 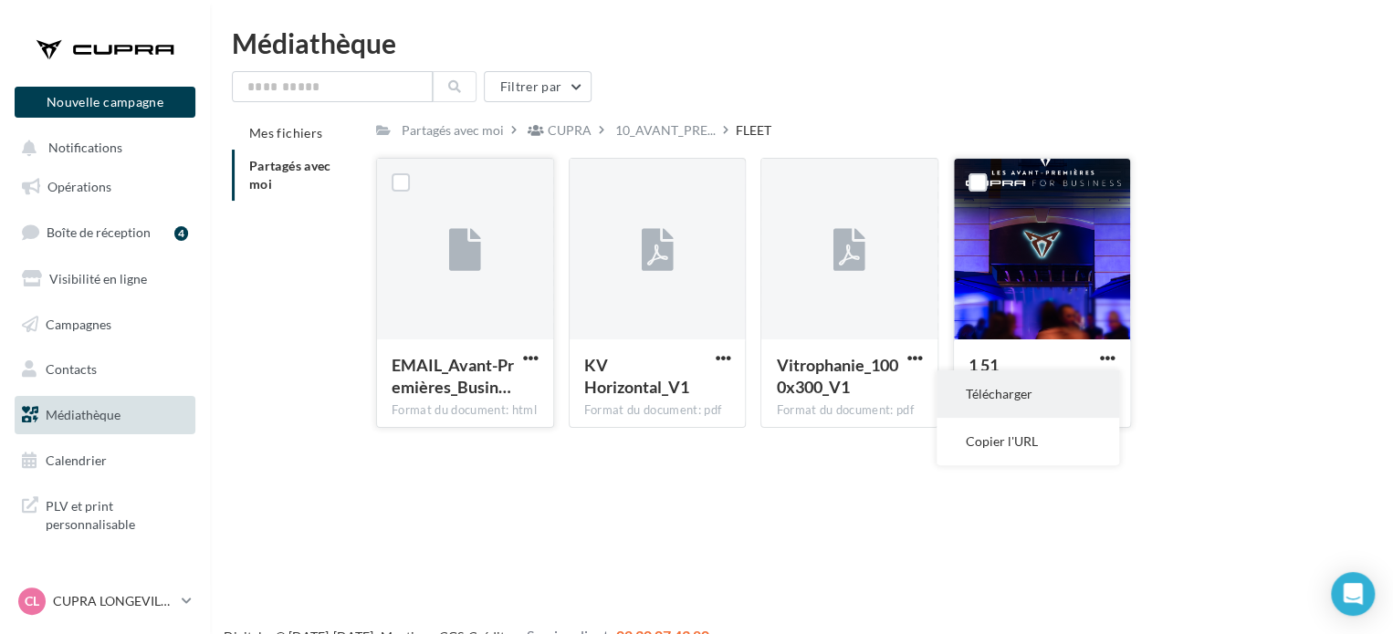 What do you see at coordinates (286, 132) in the screenshot?
I see `span: Mes fichiers` at bounding box center [286, 132].